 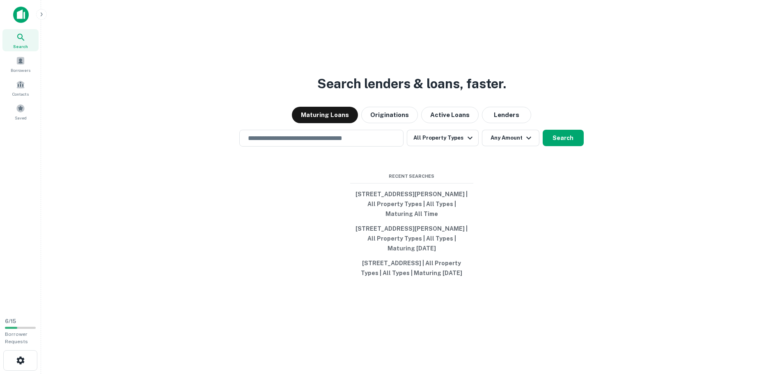 I want to click on span: Recent Searches, so click(x=412, y=176).